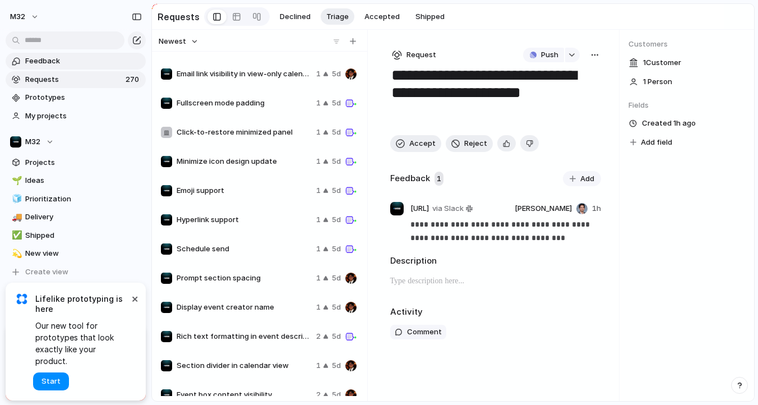 This screenshot has width=758, height=405. Describe the element at coordinates (76, 142) in the screenshot. I see `button: M32` at that location.